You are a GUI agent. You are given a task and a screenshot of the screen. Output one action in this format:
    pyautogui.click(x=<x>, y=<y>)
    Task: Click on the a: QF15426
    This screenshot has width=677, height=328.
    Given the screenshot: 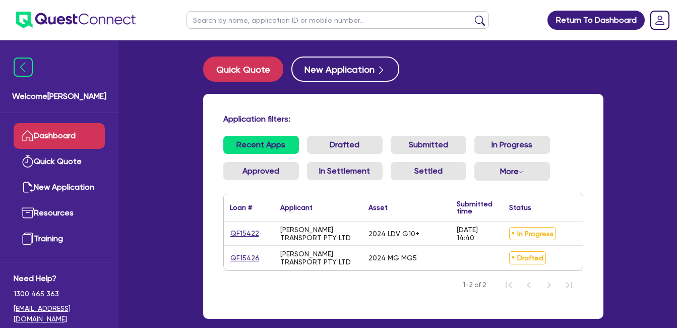 What is the action you would take?
    pyautogui.click(x=245, y=258)
    